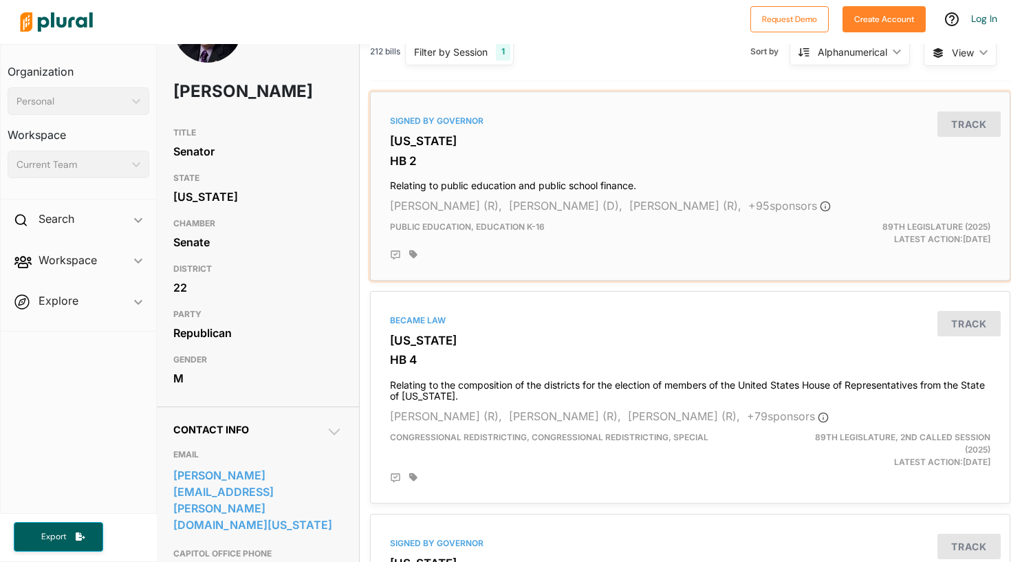 Image resolution: width=1011 pixels, height=562 pixels. Describe the element at coordinates (549, 437) in the screenshot. I see `span: Congressional Redistricting, Congressional Redistricting, Special` at that location.